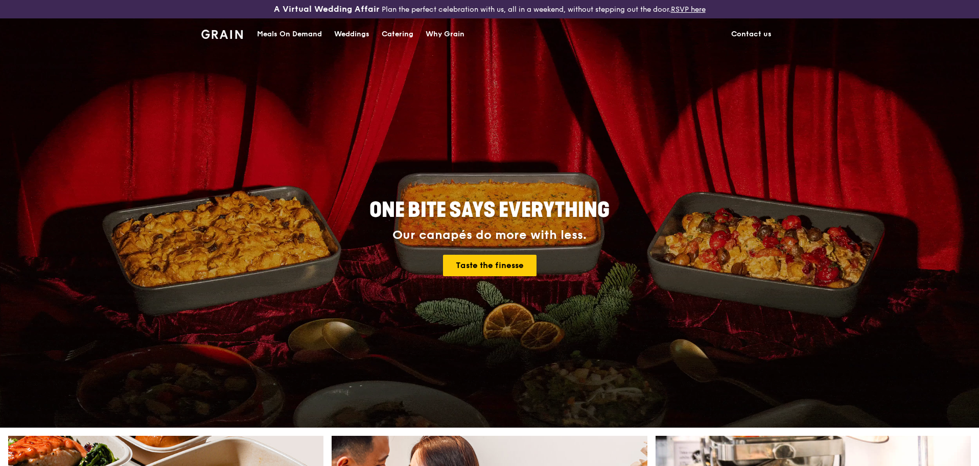 The image size is (979, 466). What do you see at coordinates (490, 235) in the screenshot?
I see `div: Our canapés do more with less.` at bounding box center [490, 235].